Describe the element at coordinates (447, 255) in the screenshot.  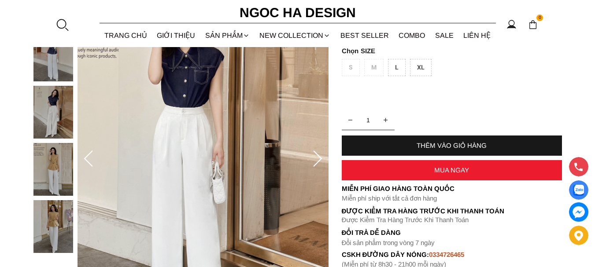
I see `font: 0334726465` at that location.